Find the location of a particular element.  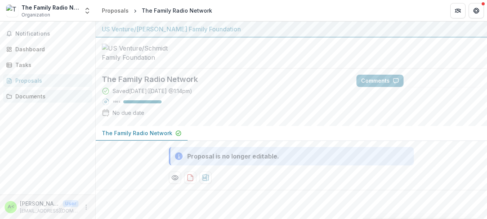

div: Tasks is located at coordinates (51, 65).